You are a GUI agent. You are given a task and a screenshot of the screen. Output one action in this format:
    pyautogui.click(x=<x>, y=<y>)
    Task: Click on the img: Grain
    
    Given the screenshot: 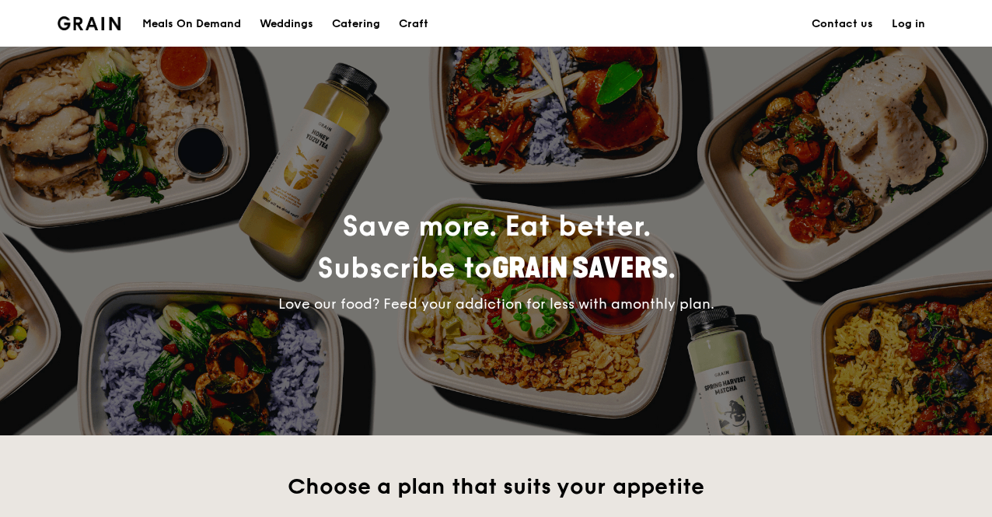 What is the action you would take?
    pyautogui.click(x=89, y=23)
    